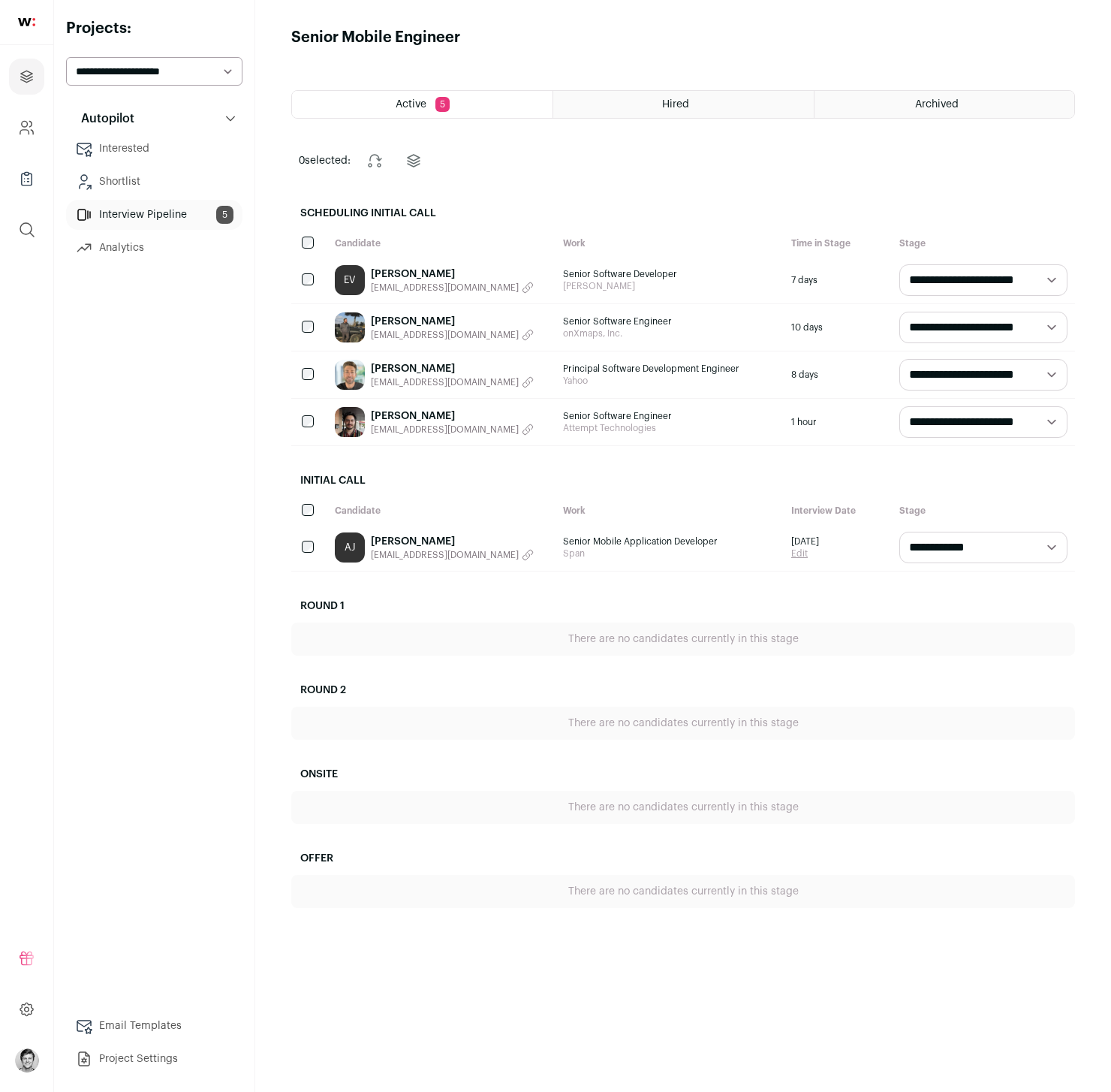 This screenshot has height=1092, width=1111. What do you see at coordinates (350, 422) in the screenshot?
I see `img: 0bd9825d76563cf98328245f510fed5289e6aebf691f3191b26ffc4e6926be60.jpg` at bounding box center [350, 422].